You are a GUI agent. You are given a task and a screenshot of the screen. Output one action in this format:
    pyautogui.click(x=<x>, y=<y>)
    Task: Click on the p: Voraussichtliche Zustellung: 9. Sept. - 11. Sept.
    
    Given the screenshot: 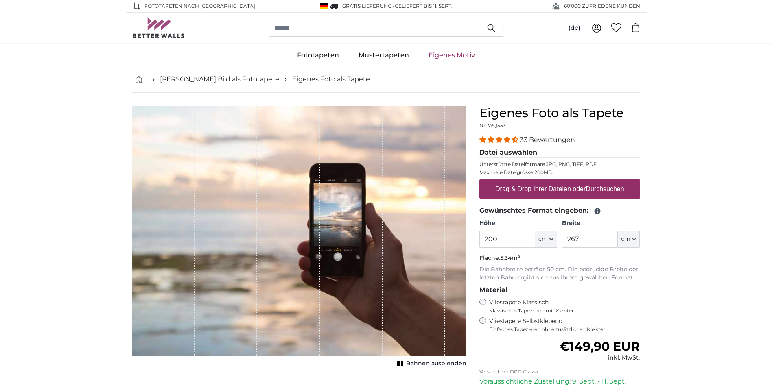 What is the action you would take?
    pyautogui.click(x=560, y=382)
    